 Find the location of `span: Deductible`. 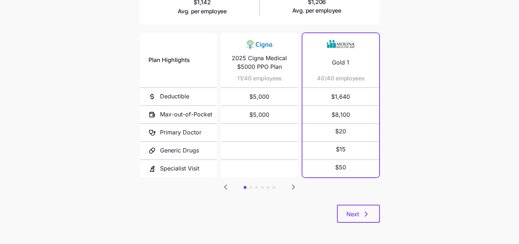

span: Deductible is located at coordinates (174, 96).